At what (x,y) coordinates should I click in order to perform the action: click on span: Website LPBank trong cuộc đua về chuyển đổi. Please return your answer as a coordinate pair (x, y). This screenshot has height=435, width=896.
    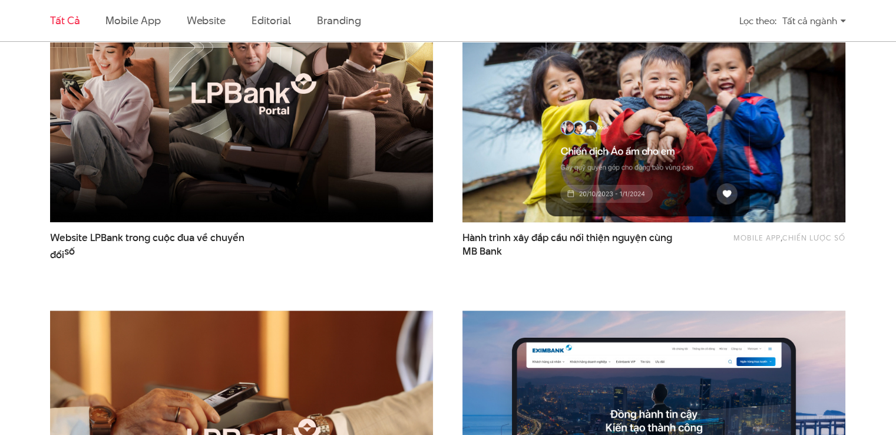
    Looking at the image, I should click on (155, 244).